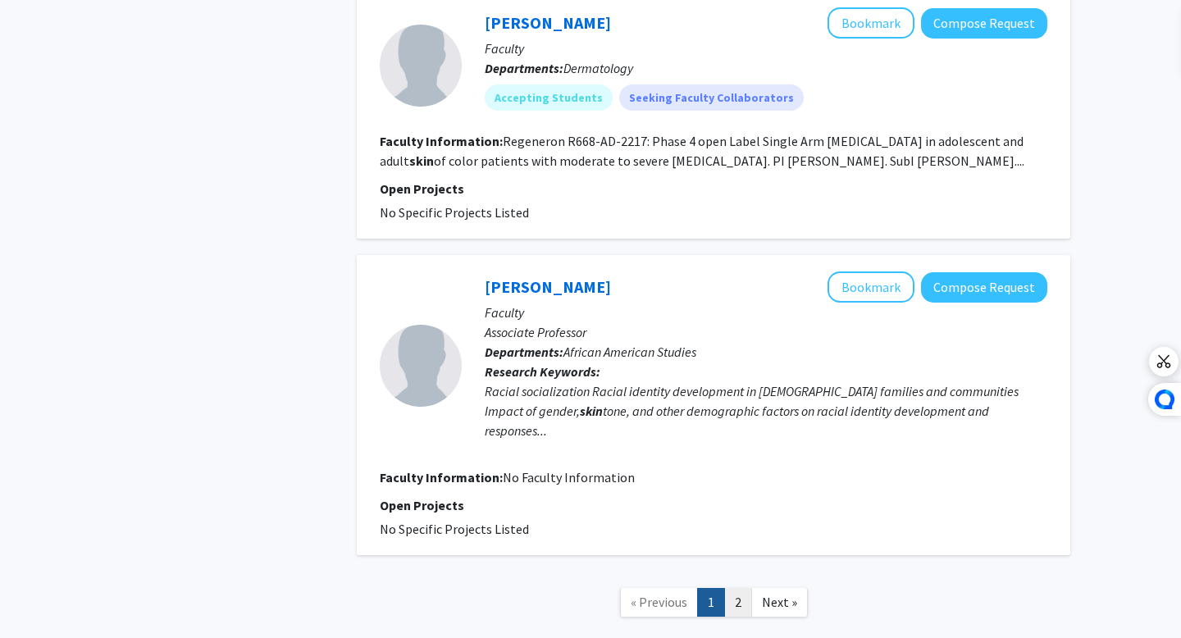  Describe the element at coordinates (766, 332) in the screenshot. I see `p: Associate Professor` at that location.